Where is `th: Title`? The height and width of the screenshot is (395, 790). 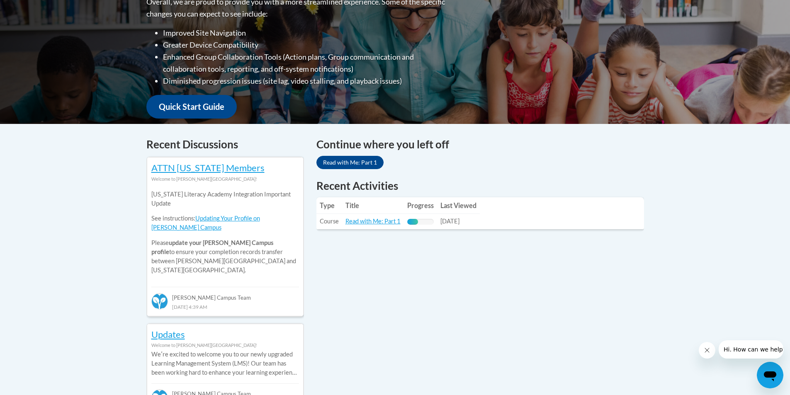 th: Title is located at coordinates (373, 206).